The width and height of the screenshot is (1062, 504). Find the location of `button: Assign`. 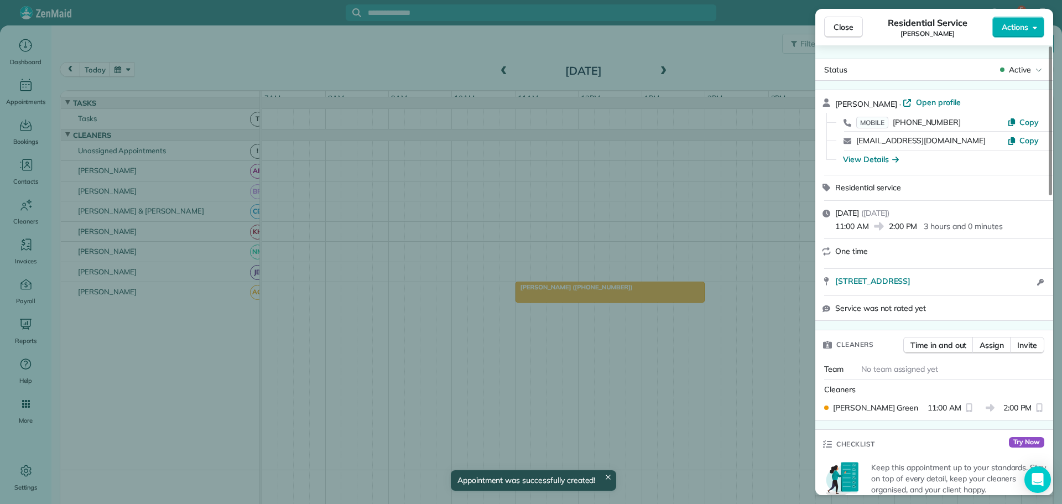

button: Assign is located at coordinates (992, 345).